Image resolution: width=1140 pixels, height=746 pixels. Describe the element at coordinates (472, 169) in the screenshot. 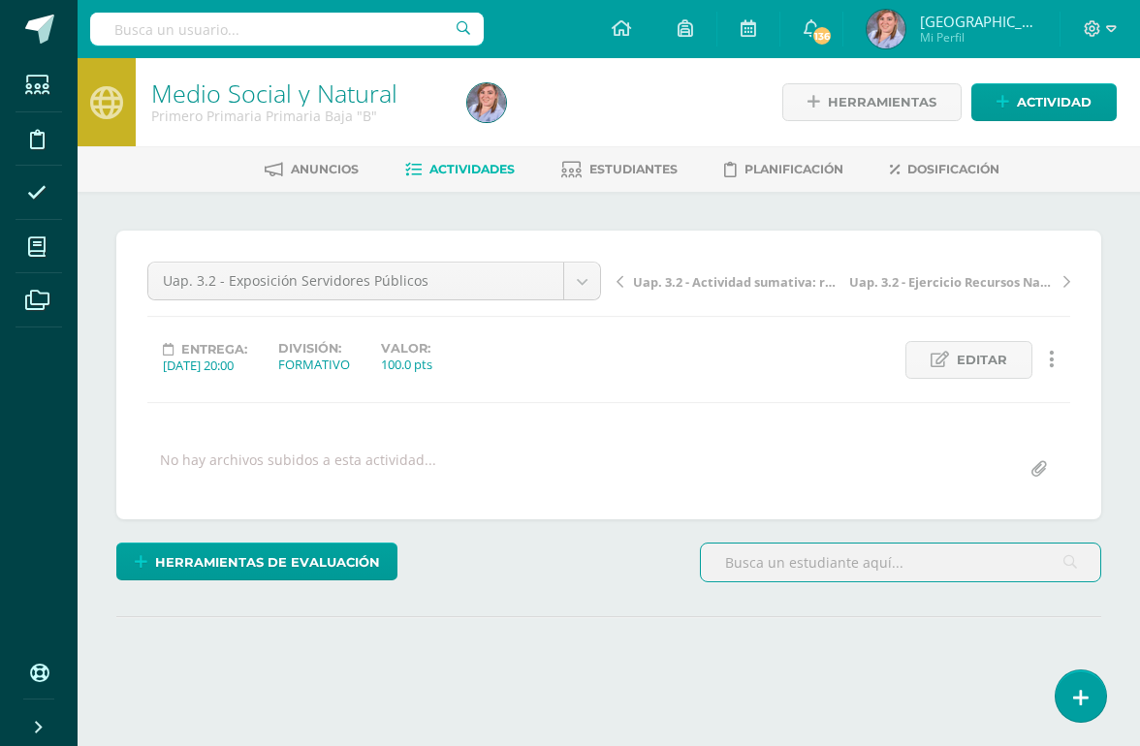

I see `span: Actividades` at that location.